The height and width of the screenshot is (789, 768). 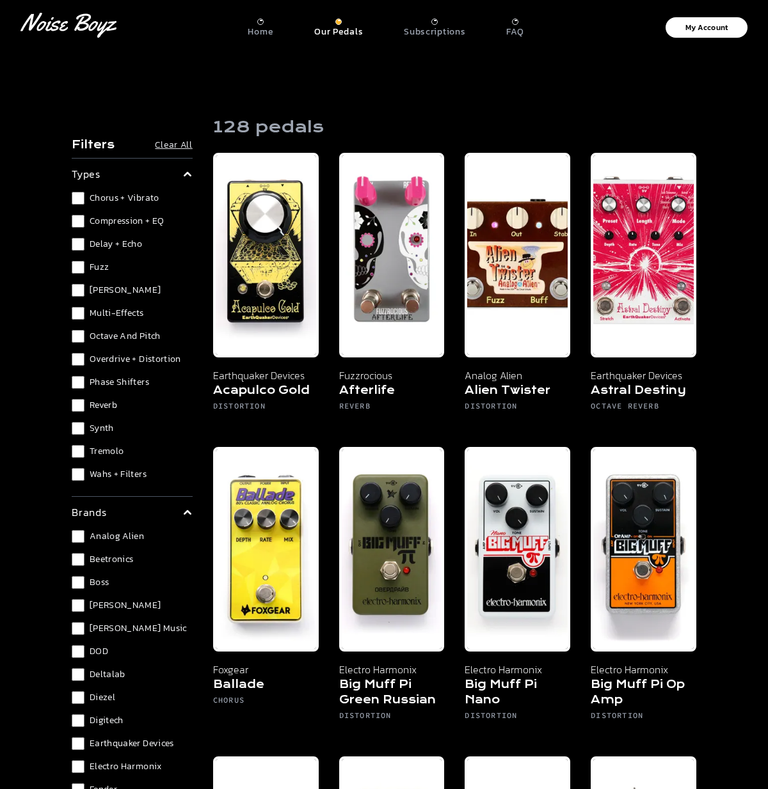 I want to click on p: FAQ, so click(x=514, y=32).